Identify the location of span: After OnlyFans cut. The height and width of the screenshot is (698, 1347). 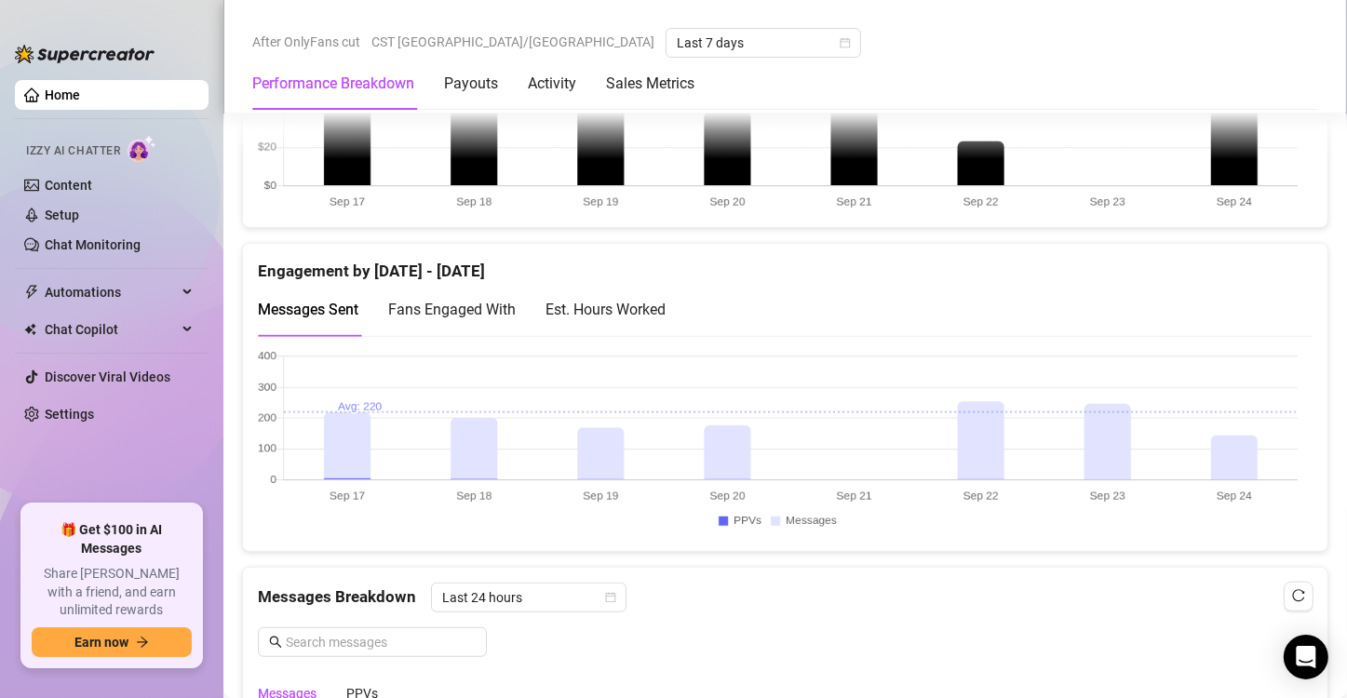
(306, 42).